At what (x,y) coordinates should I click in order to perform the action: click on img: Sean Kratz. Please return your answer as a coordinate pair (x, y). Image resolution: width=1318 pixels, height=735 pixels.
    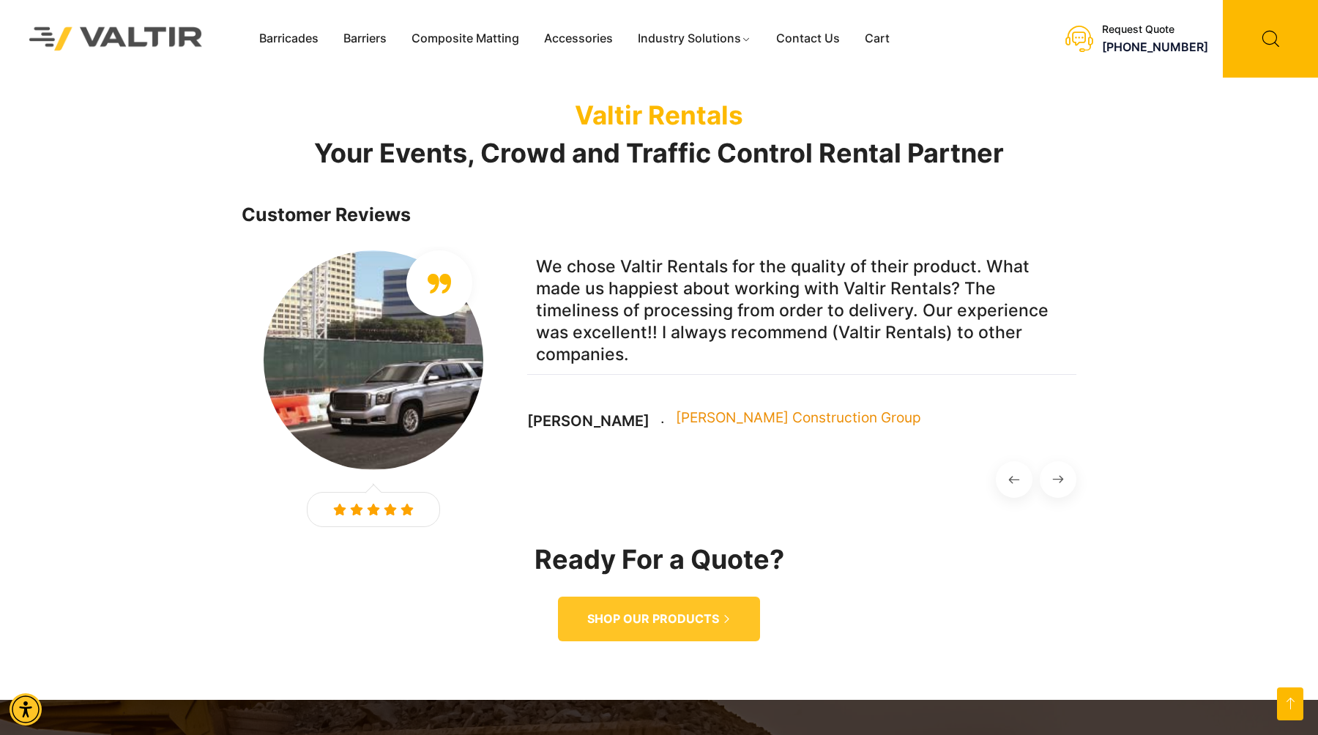
    Looking at the image, I should click on (373, 360).